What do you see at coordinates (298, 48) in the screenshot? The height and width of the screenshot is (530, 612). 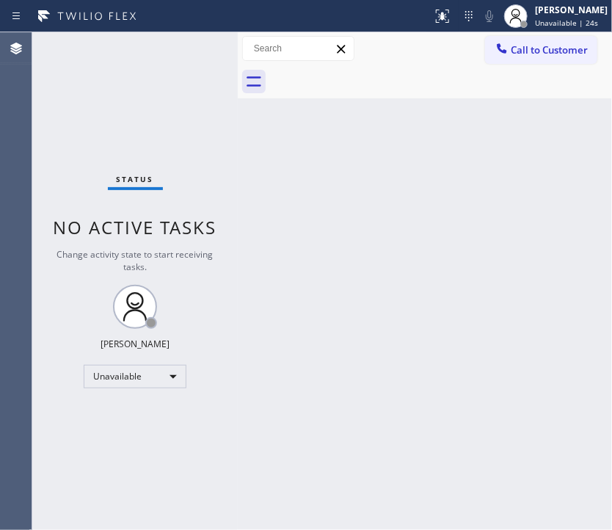 I see `input: Search` at bounding box center [298, 48].